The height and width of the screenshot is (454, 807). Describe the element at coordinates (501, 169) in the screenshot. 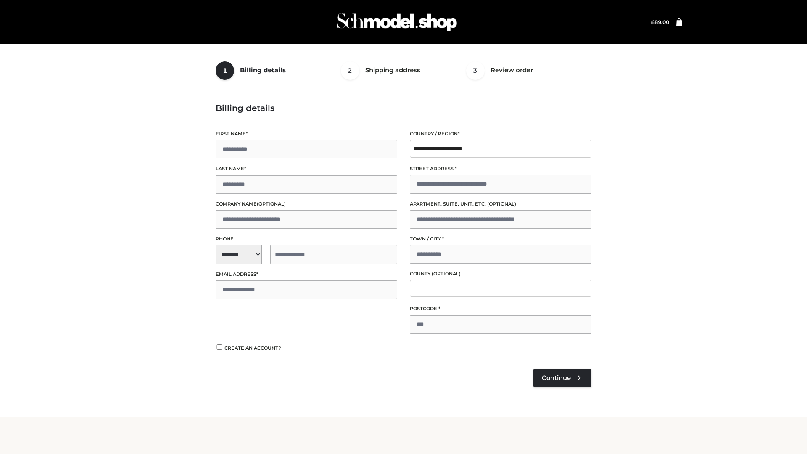

I see `label: Street address` at that location.